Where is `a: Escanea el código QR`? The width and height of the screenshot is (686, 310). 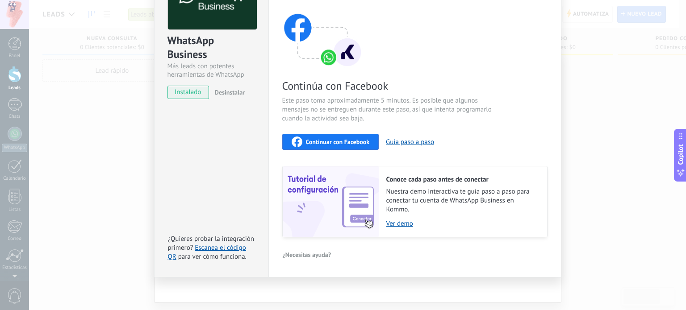
a: Escanea el código QR is located at coordinates (207, 252).